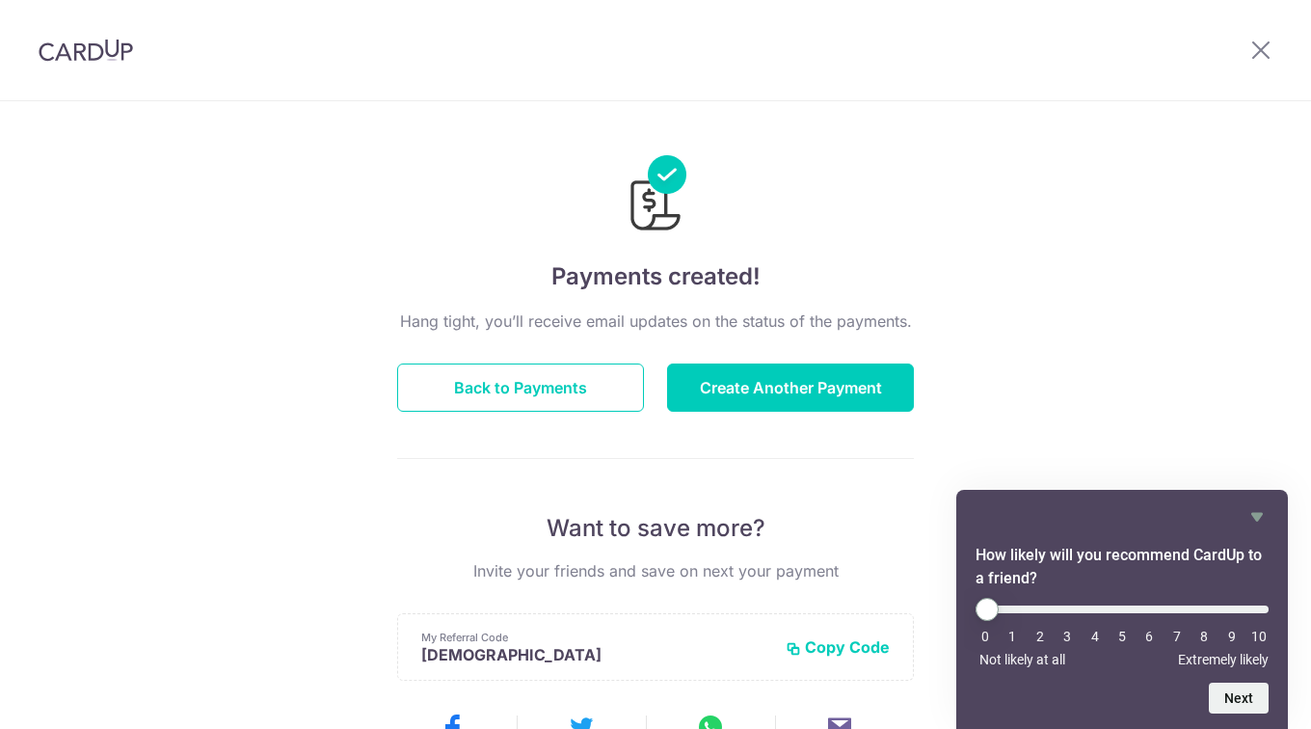  What do you see at coordinates (656, 196) in the screenshot?
I see `img: Payments` at bounding box center [656, 196].